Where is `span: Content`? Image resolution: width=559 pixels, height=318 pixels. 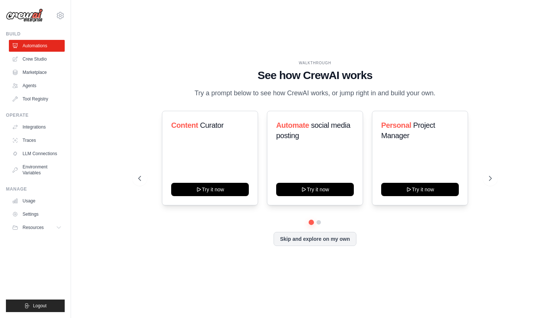
span: Content is located at coordinates (184, 125).